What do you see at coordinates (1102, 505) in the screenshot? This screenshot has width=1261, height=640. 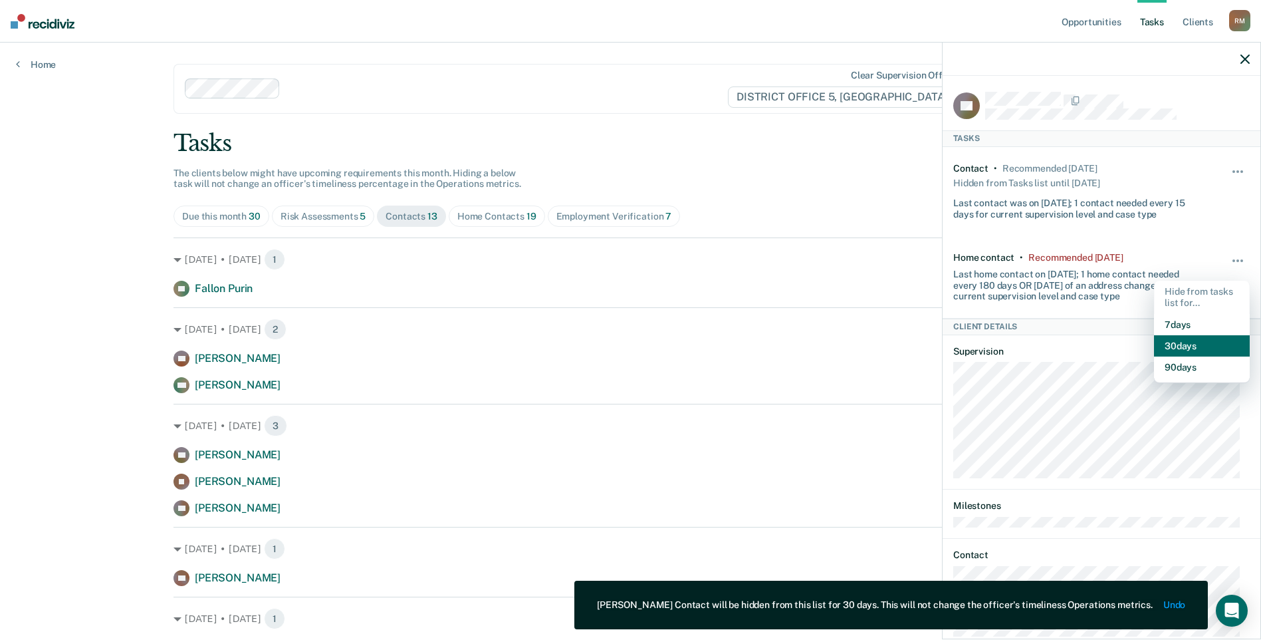 I see `dt: Milestones` at bounding box center [1102, 505].